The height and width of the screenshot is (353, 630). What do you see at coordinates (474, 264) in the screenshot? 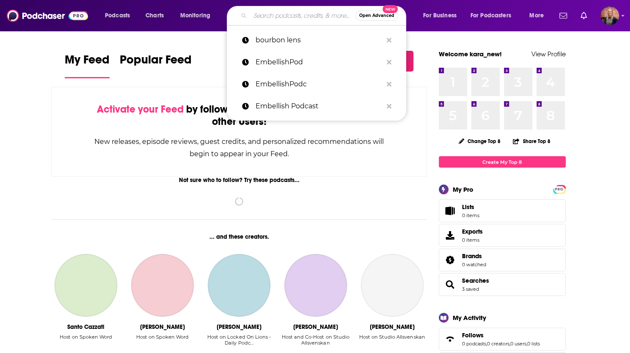
I see `a: 0 watched` at bounding box center [474, 264].